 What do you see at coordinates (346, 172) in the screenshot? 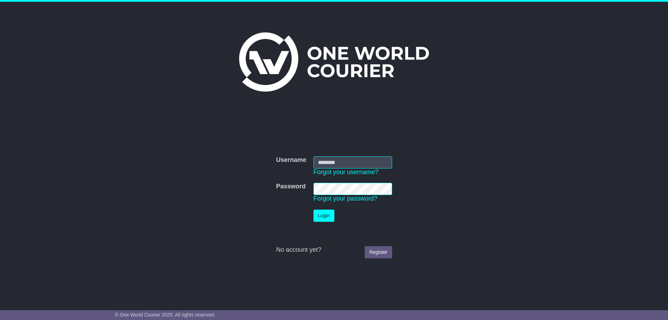
I see `a: Forgot your username?` at bounding box center [346, 172].